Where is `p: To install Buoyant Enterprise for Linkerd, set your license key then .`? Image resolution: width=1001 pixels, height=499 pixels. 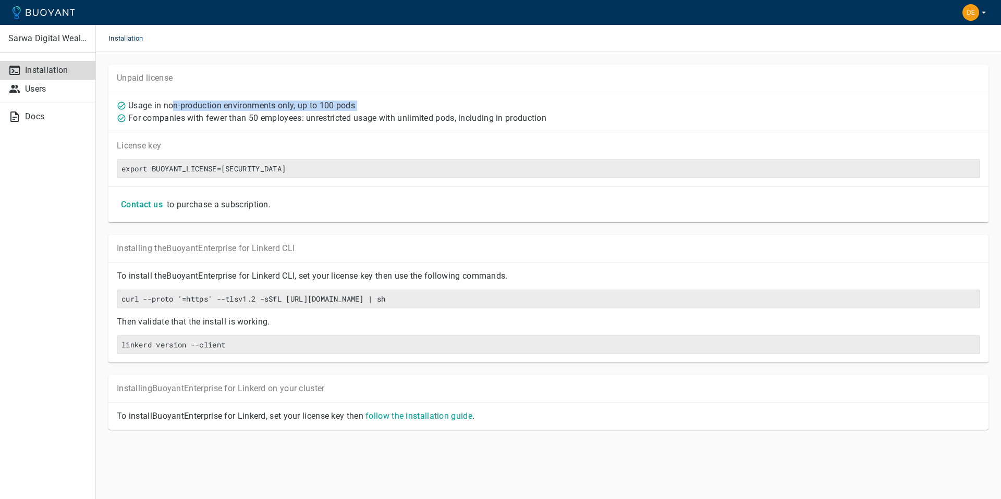 p: To install Buoyant Enterprise for Linkerd, set your license key then . is located at coordinates (548, 416).